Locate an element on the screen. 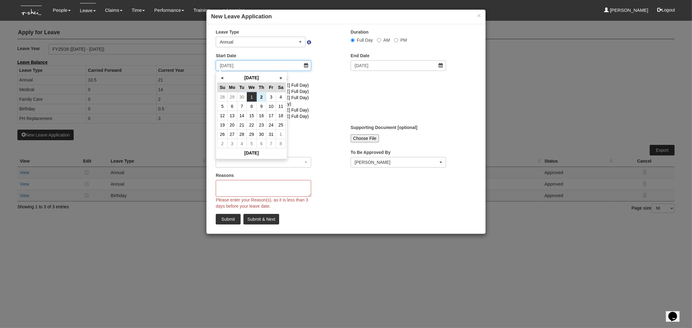 This screenshot has width=692, height=328. td: 16 is located at coordinates (261, 116).